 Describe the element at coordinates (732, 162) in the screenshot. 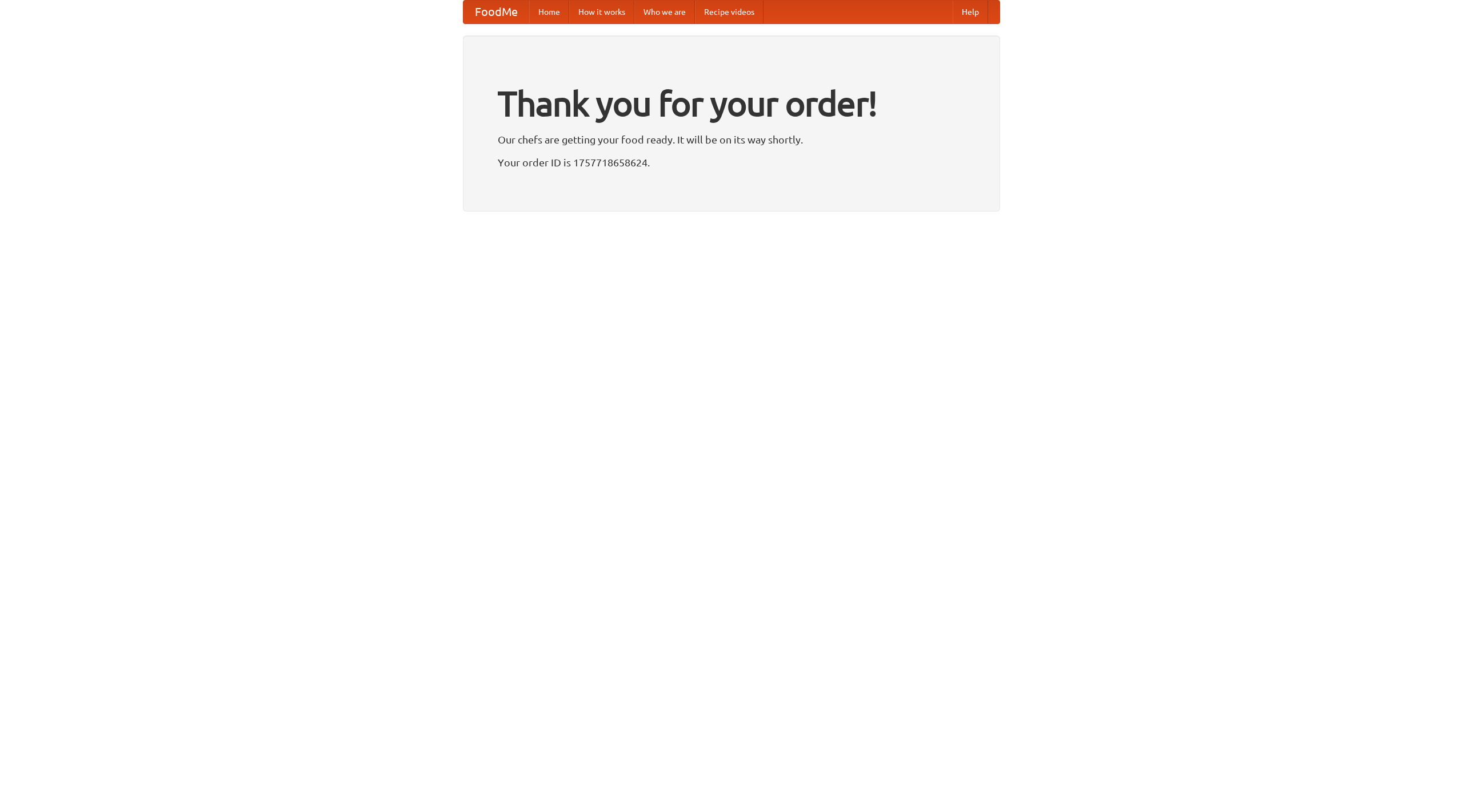

I see `p: Your order ID is 1757718658624.` at that location.